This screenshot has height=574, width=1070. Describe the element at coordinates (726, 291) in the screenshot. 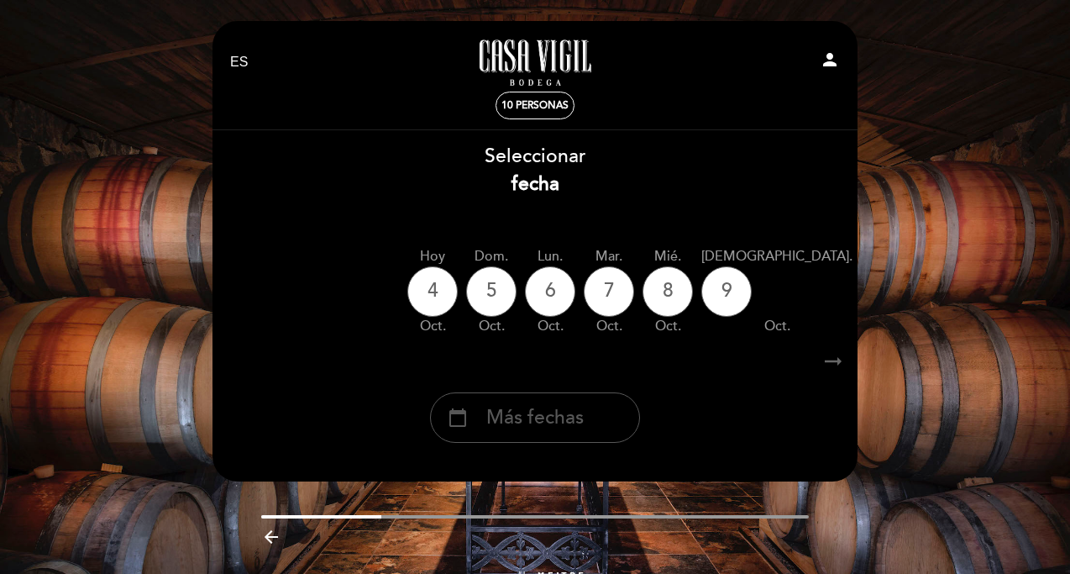

I see `div: 9` at that location.